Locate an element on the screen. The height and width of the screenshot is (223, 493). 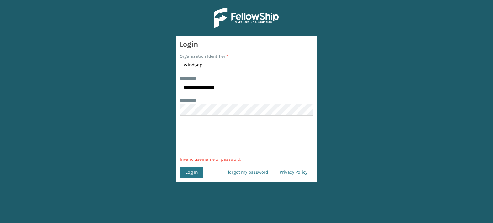
label: Organization Identifier is located at coordinates (204, 56).